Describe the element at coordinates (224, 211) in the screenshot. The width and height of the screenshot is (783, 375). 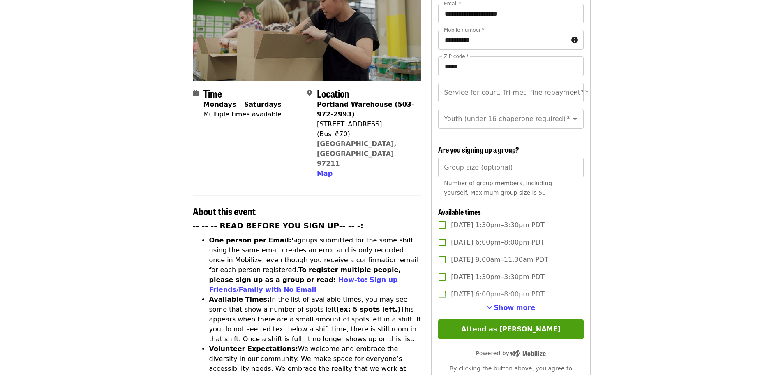
I see `span: About this event` at that location.